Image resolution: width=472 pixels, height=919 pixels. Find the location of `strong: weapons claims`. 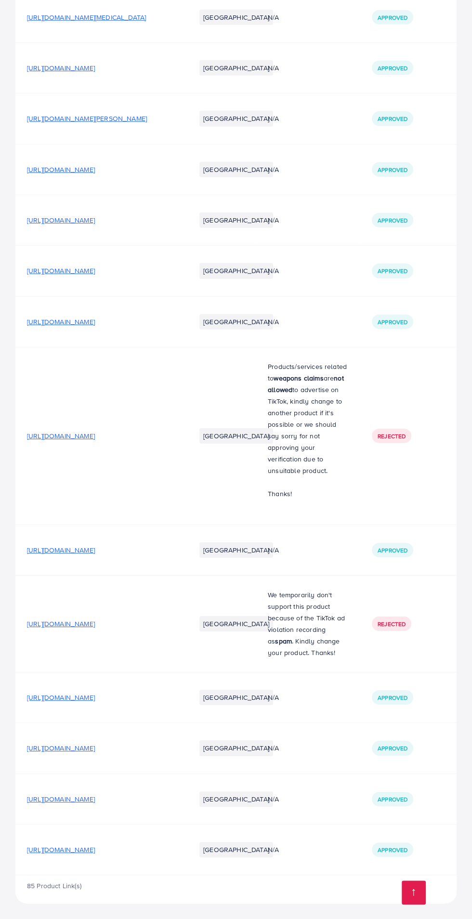

strong: weapons claims is located at coordinates (298, 378).